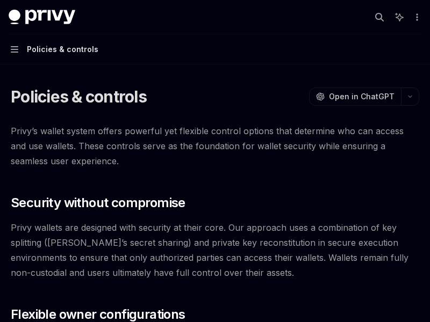  I want to click on span: Open in ChatGPT, so click(362, 97).